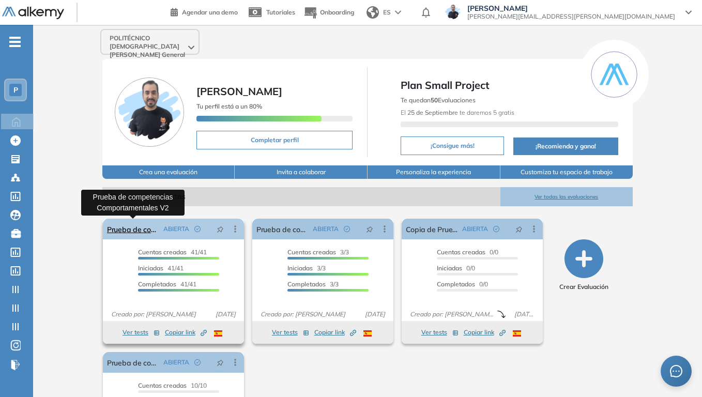  I want to click on img: Foto de perfil, so click(149, 112).